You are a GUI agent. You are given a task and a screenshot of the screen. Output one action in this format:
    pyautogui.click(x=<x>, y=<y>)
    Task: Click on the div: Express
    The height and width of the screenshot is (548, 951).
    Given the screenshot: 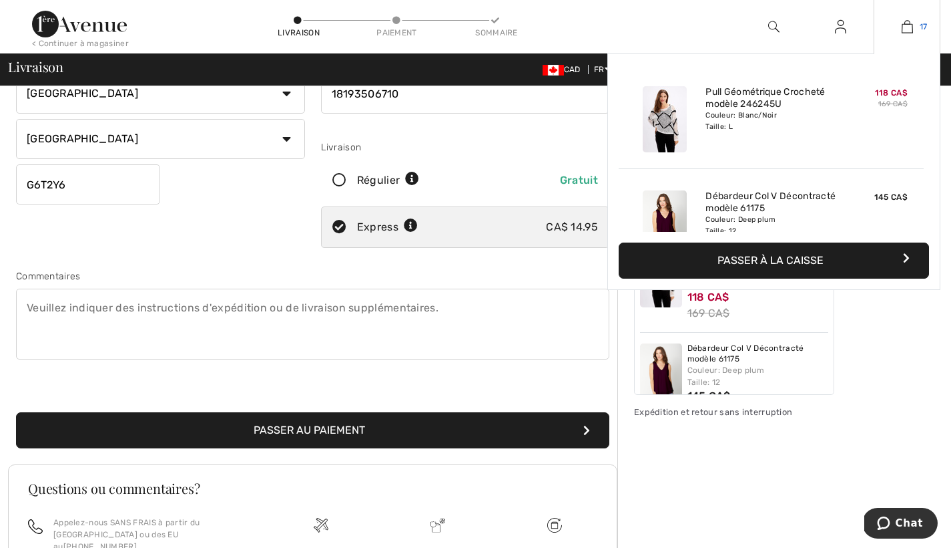 What is the action you would take?
    pyautogui.click(x=387, y=227)
    